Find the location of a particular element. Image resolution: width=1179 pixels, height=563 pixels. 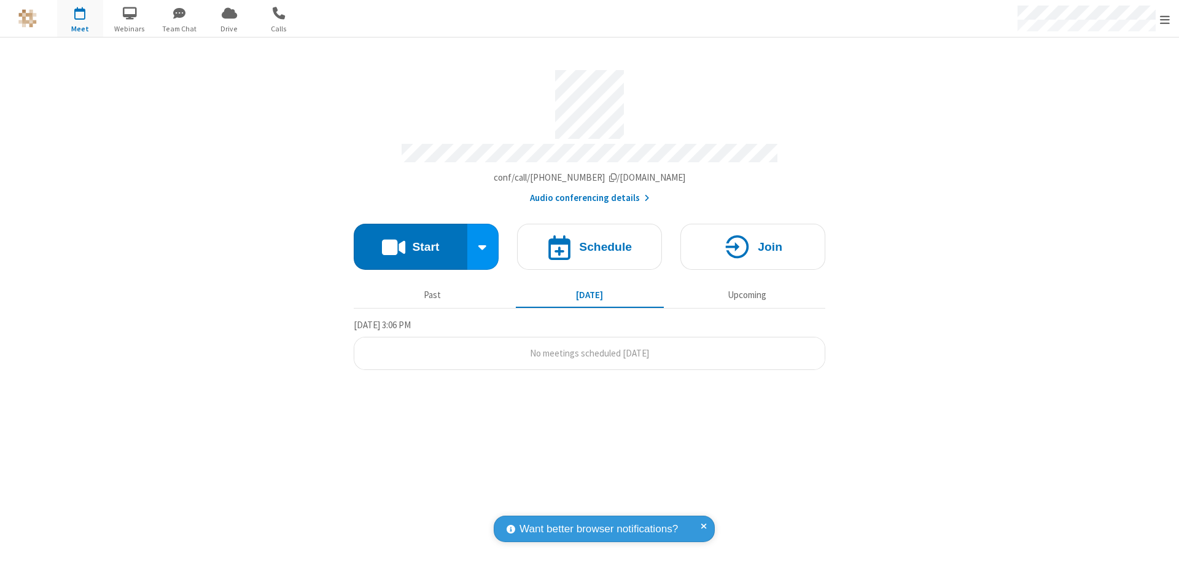

span: Want better browser notifications? is located at coordinates (599, 529).